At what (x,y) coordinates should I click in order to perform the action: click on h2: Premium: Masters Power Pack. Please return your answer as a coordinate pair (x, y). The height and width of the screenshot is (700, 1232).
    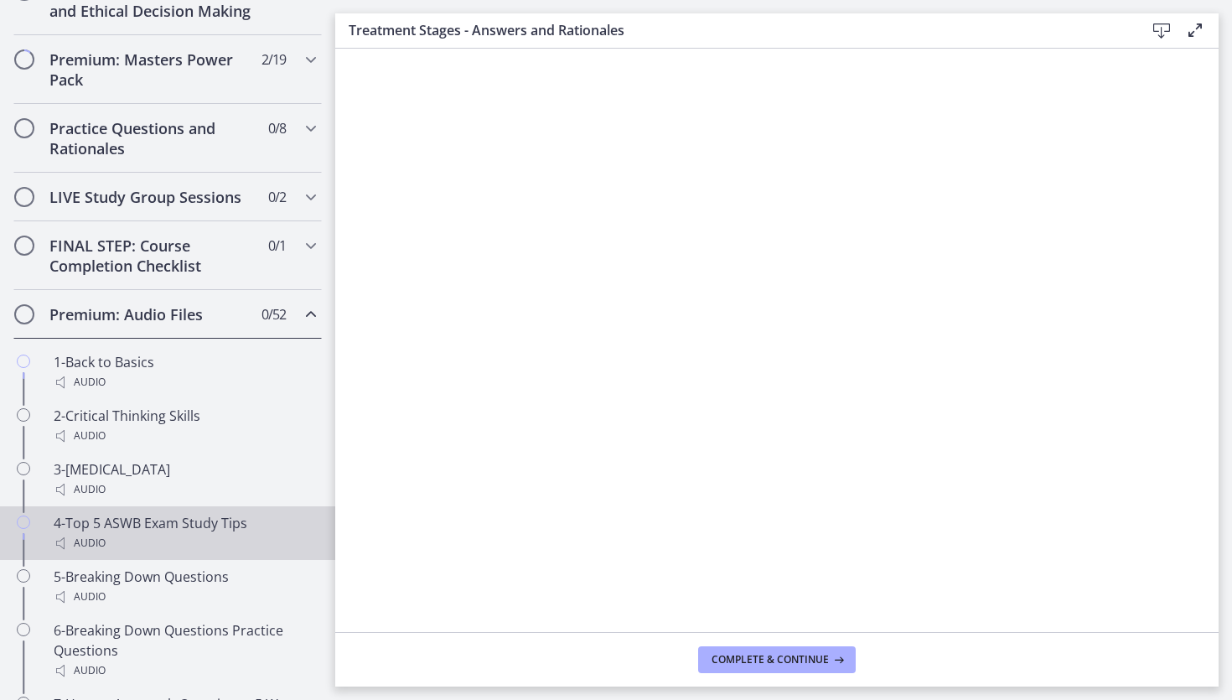
    Looking at the image, I should click on (152, 70).